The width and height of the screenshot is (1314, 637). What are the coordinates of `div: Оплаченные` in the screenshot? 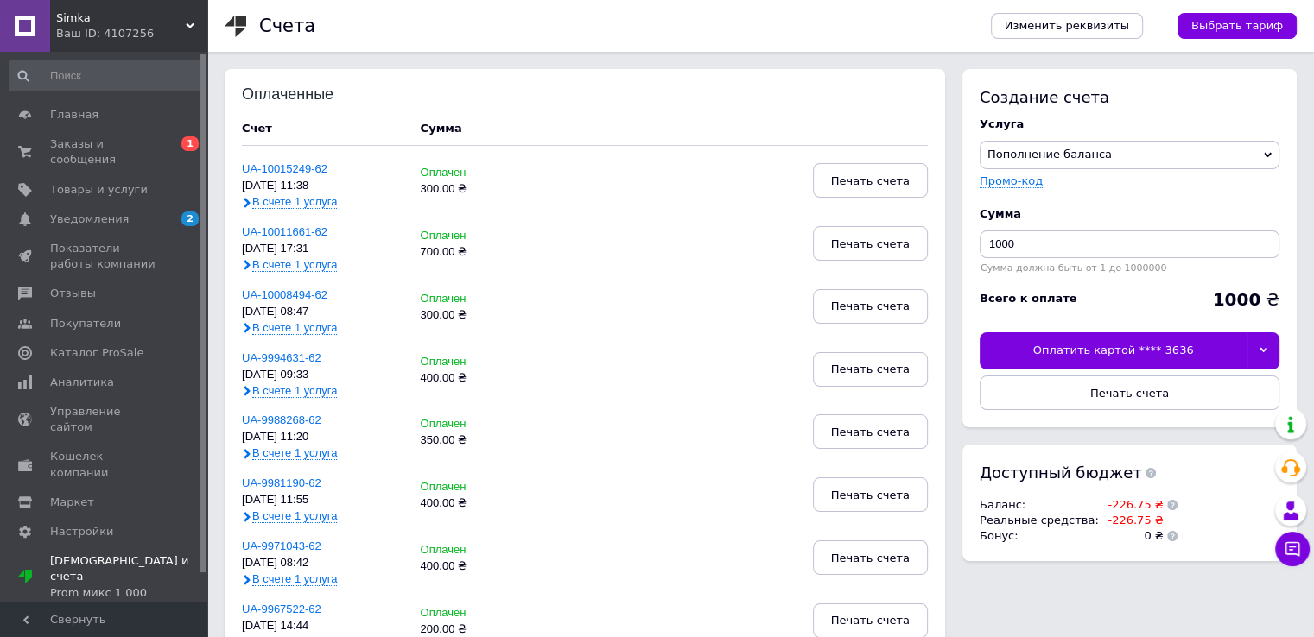 It's located at (298, 95).